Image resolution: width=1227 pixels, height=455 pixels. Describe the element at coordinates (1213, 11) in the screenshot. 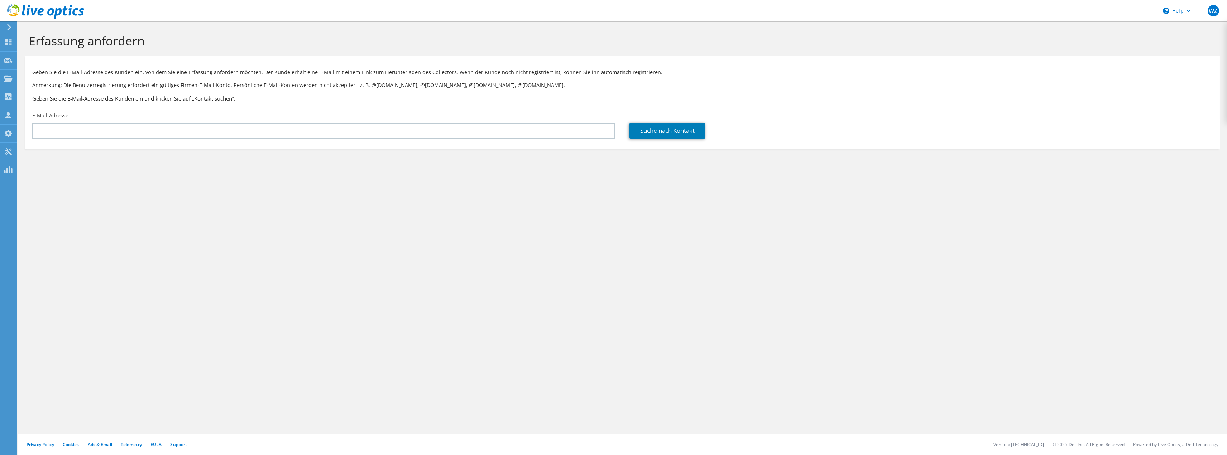

I see `span: WZ` at that location.